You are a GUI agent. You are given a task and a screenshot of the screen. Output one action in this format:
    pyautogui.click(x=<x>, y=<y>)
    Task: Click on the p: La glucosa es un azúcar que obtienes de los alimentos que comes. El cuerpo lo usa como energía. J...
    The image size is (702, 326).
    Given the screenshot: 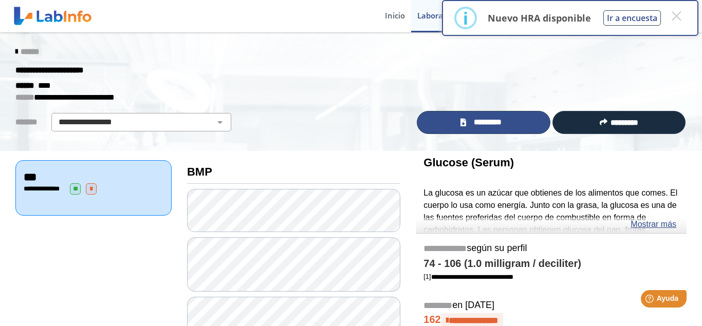 What is the action you would take?
    pyautogui.click(x=551, y=236)
    